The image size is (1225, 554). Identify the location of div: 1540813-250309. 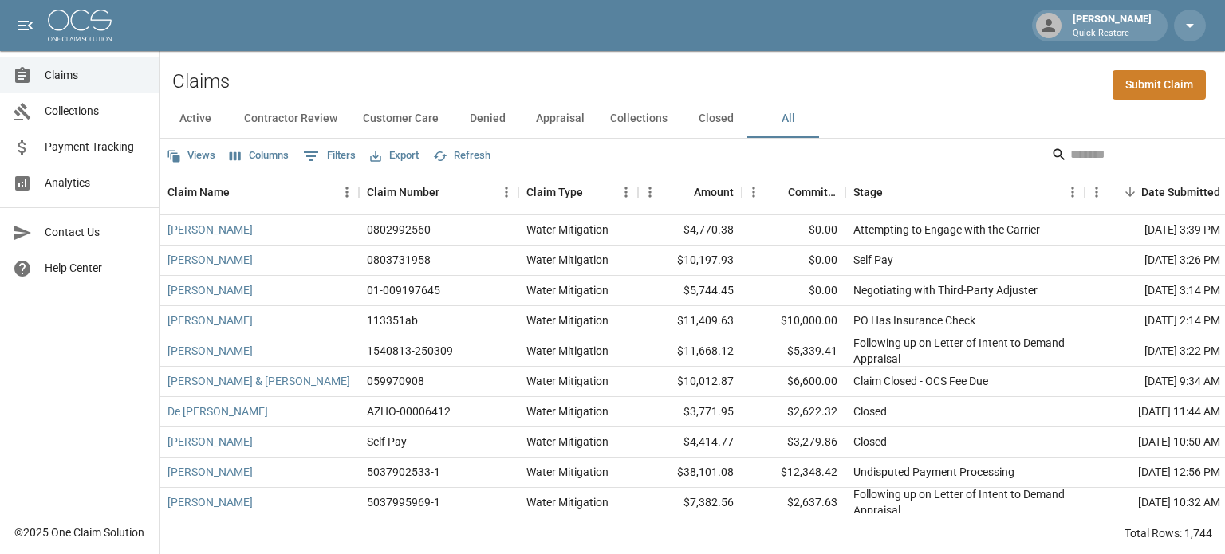
(410, 351).